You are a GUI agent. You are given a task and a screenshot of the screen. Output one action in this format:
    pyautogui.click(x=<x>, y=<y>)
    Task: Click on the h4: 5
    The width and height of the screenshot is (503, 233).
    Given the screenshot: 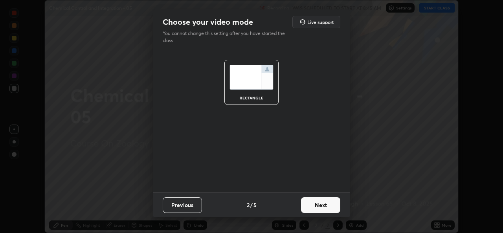 What is the action you would take?
    pyautogui.click(x=255, y=205)
    